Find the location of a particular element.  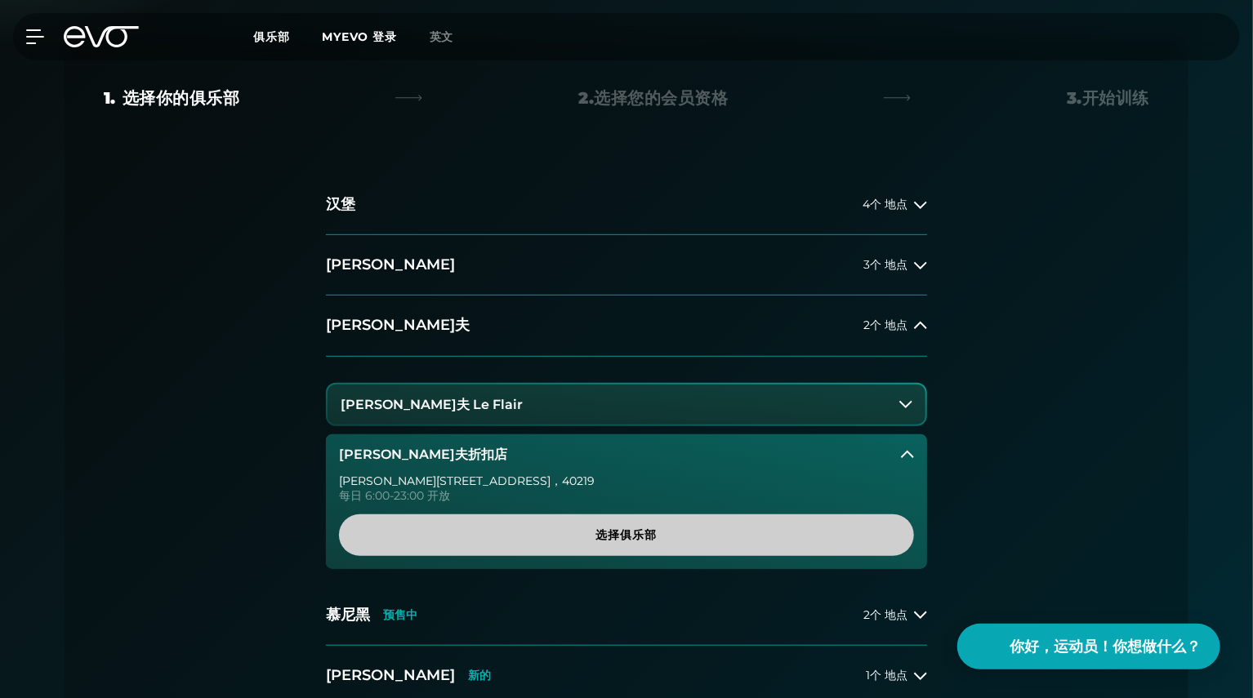

font: 每日 6:00-23:00 开放 is located at coordinates (394, 496).